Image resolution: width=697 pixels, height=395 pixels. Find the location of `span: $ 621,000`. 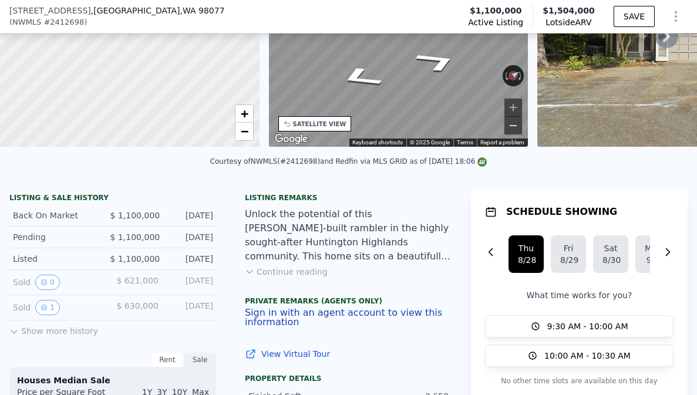

span: $ 621,000 is located at coordinates (137, 281).